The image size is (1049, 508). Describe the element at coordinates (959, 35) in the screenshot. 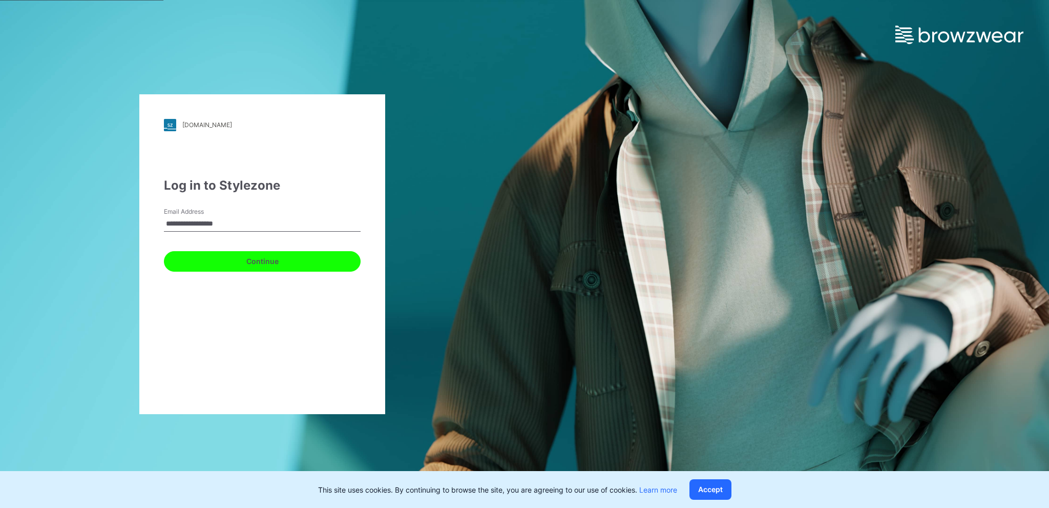

I see `img: browzwear-logo.e42bd6dac1945053ebaf764b6aa21510.svg` at that location.